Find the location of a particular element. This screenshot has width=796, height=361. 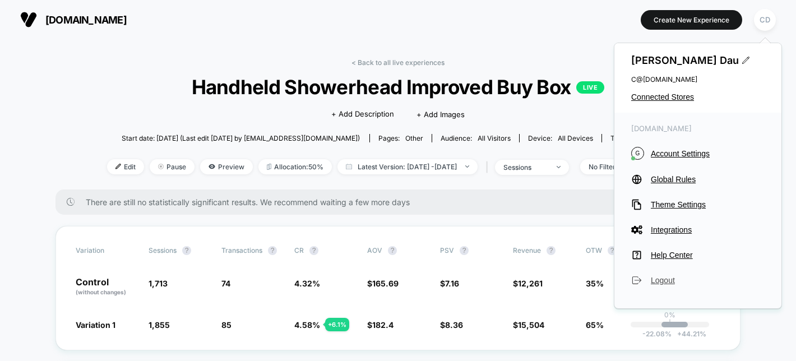

span: + Add Description is located at coordinates (362, 114).